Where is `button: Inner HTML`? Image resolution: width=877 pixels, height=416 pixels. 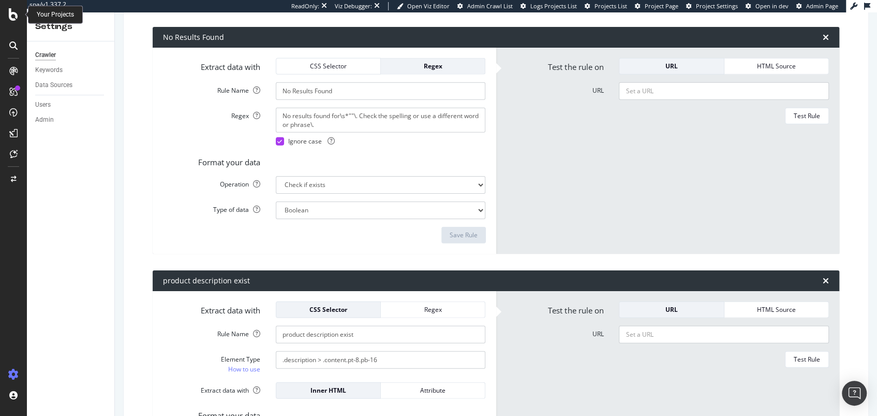 button: Inner HTML is located at coordinates (328, 390).